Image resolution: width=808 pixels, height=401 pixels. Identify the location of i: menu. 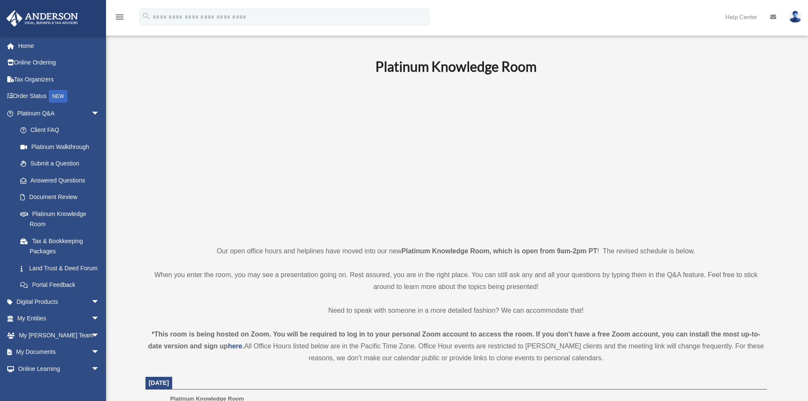
(120, 17).